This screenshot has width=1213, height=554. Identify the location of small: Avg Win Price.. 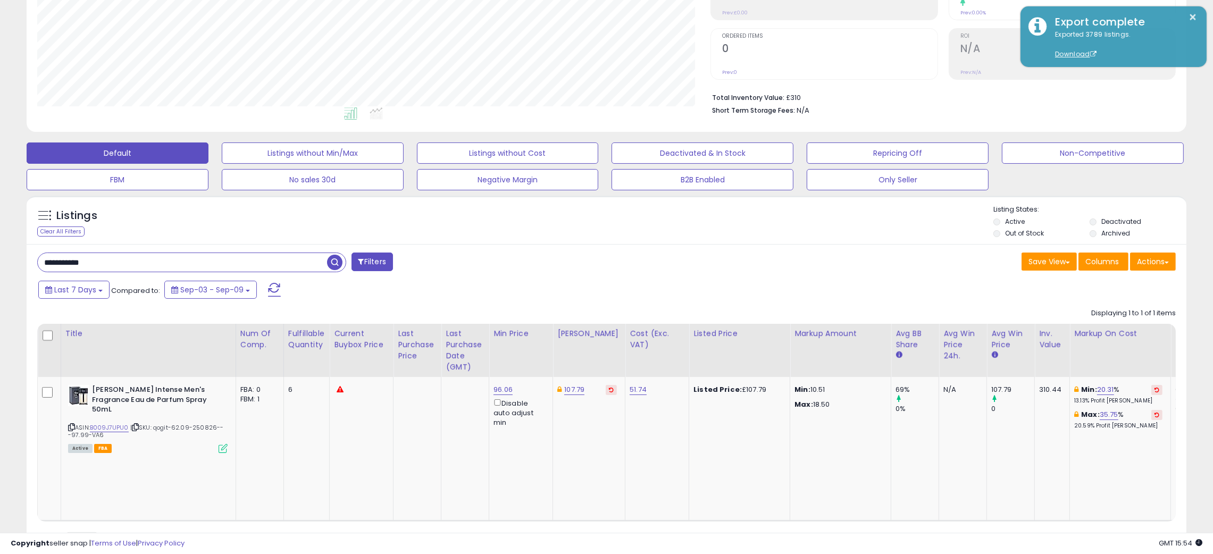
(994, 355).